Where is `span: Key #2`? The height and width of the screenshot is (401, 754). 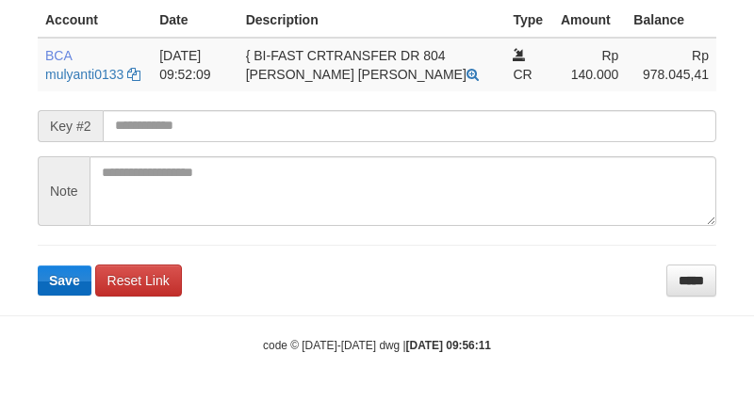
span: Key #2 is located at coordinates (70, 126).